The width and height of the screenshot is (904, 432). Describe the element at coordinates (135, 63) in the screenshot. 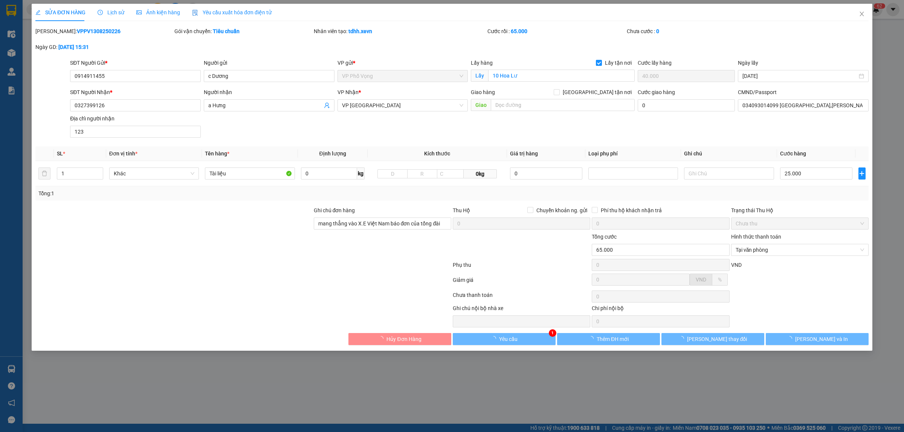

I see `div: SĐT Người Gửi` at that location.